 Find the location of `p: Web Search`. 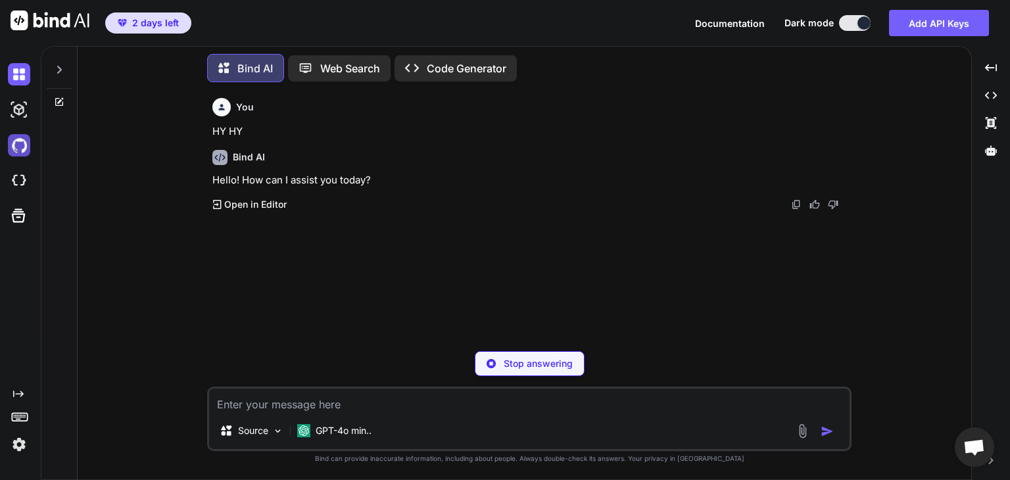

p: Web Search is located at coordinates (350, 68).